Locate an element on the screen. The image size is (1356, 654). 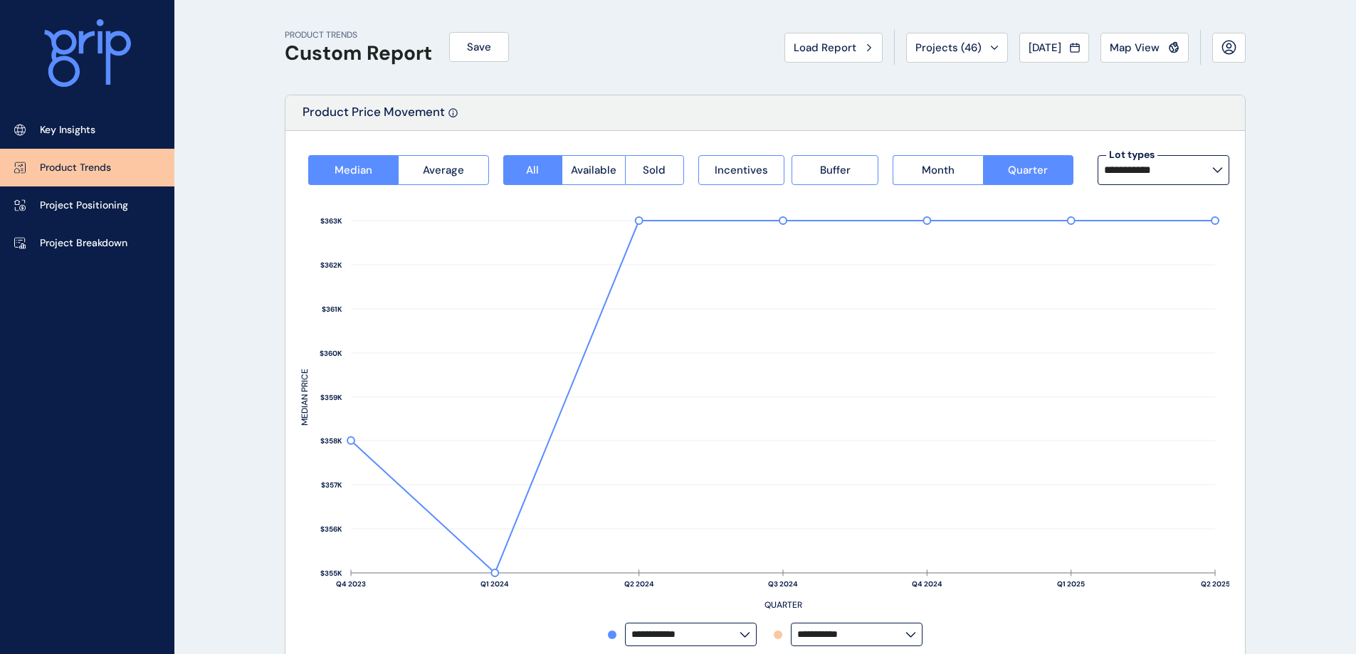
p: PRODUCT TRENDS is located at coordinates (358, 35).